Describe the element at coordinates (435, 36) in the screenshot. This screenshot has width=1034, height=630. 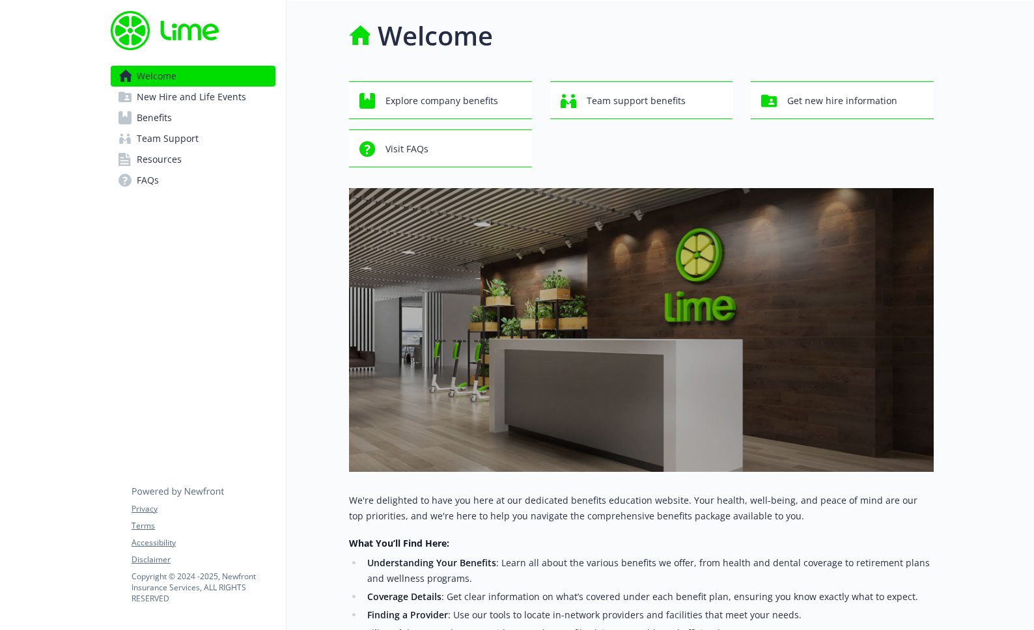
I see `h1: Welcome` at that location.